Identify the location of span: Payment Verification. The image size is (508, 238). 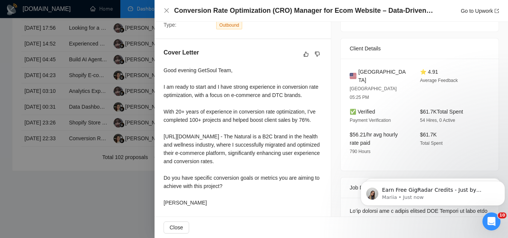
(370, 120).